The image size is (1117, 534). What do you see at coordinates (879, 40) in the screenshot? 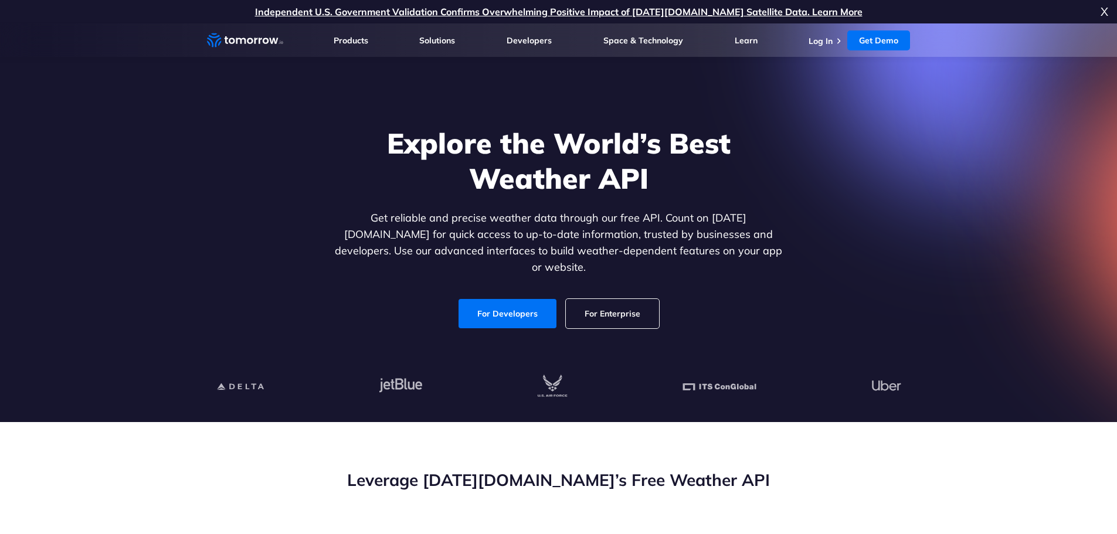
I see `a: Get Demo` at bounding box center [879, 40].